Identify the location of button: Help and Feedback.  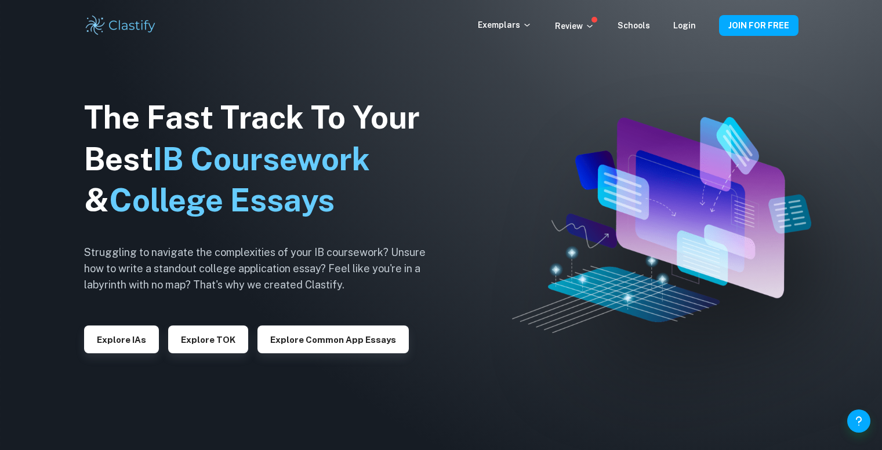
(859, 421).